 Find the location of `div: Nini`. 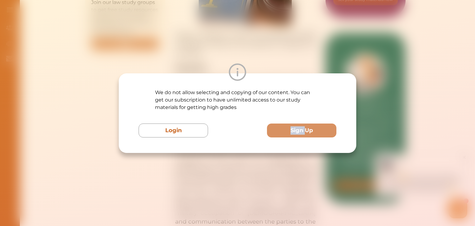

div: Nini is located at coordinates (73, 13).